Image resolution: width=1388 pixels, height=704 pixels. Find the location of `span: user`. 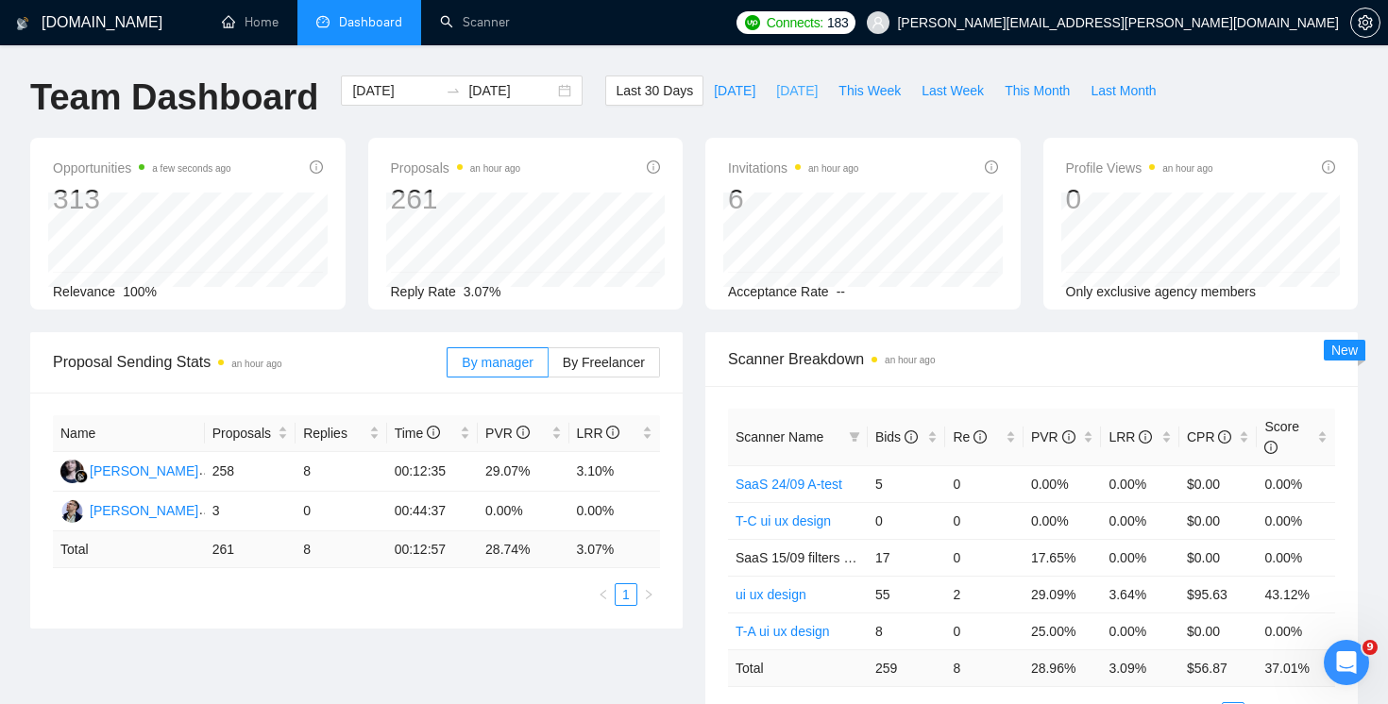

span: user is located at coordinates (878, 23).